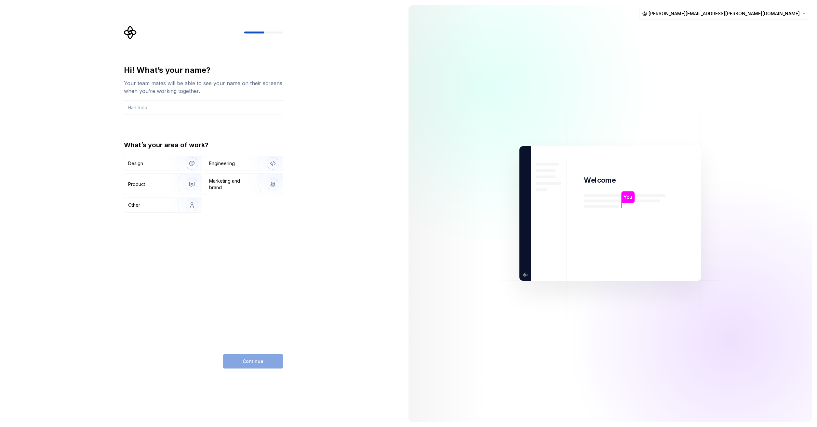 This screenshot has width=817, height=427. I want to click on div: Marketing and brand, so click(231, 184).